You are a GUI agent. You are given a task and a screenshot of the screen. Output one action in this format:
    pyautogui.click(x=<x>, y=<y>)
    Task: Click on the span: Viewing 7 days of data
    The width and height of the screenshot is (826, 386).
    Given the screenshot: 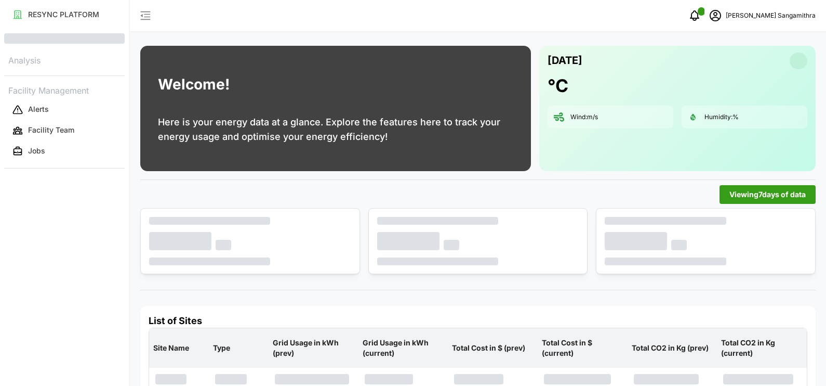 What is the action you would take?
    pyautogui.click(x=768, y=194)
    